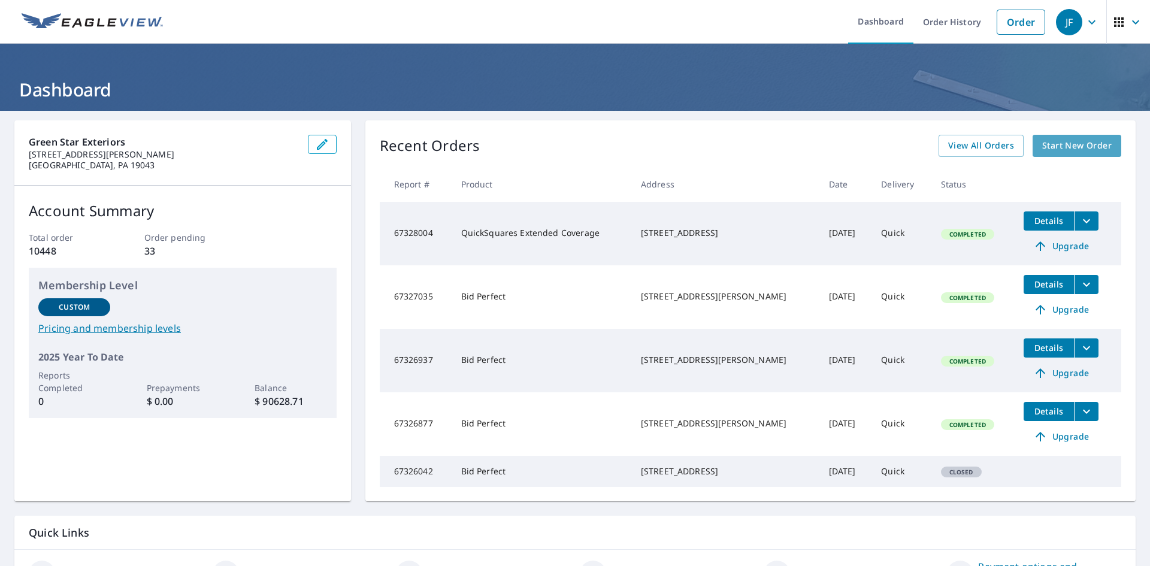 This screenshot has height=566, width=1150. What do you see at coordinates (901, 184) in the screenshot?
I see `th: Delivery` at bounding box center [901, 184].